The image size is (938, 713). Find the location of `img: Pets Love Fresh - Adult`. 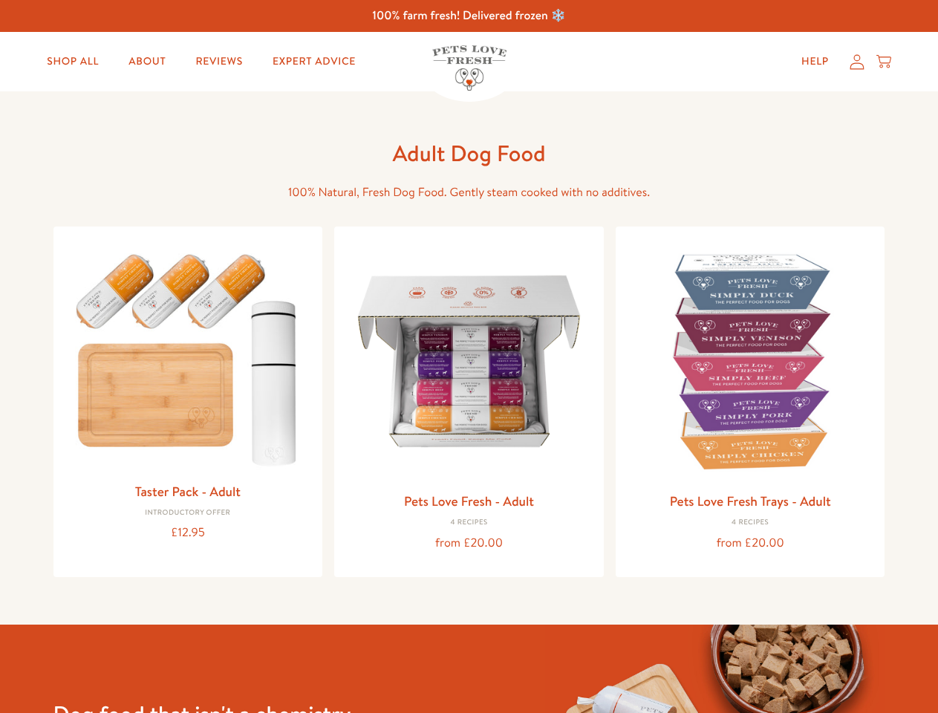

img: Pets Love Fresh - Adult is located at coordinates (469, 361).